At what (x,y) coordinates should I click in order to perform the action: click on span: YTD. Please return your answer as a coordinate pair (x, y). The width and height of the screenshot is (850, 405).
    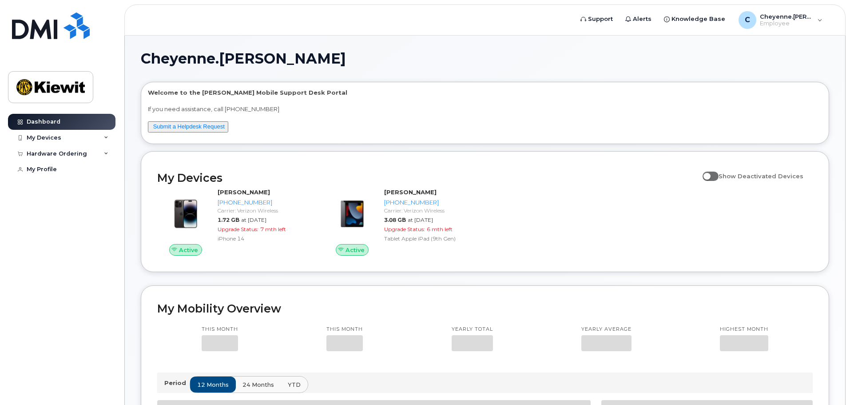
    Looking at the image, I should click on (294, 384).